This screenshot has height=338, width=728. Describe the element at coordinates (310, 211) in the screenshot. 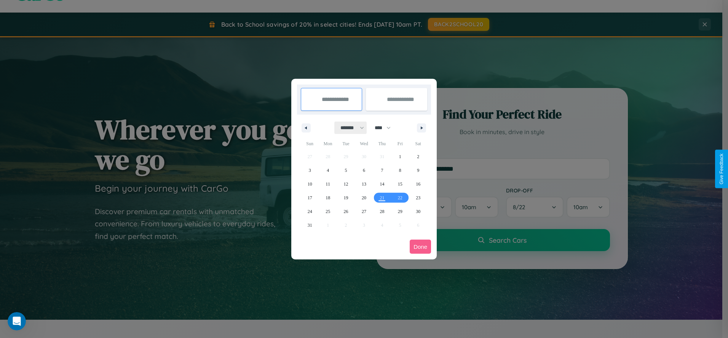

I see `span: 24` at that location.